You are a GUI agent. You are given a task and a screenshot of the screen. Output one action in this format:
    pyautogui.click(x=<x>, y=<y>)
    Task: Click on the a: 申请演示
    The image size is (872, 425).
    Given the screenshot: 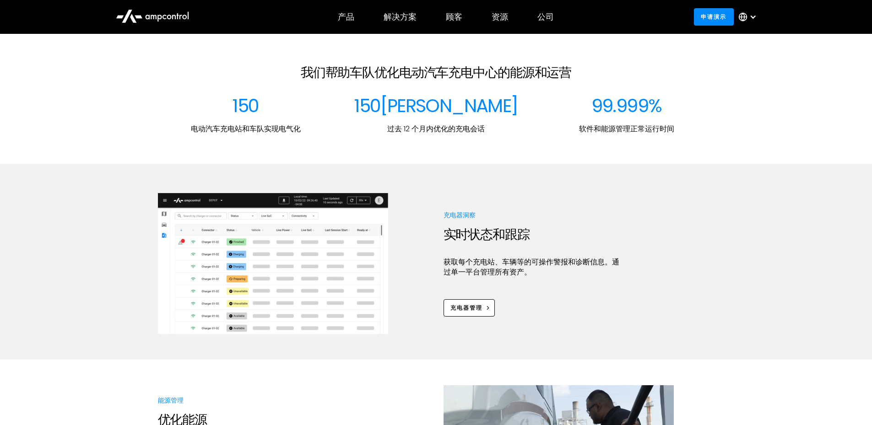 What is the action you would take?
    pyautogui.click(x=713, y=16)
    